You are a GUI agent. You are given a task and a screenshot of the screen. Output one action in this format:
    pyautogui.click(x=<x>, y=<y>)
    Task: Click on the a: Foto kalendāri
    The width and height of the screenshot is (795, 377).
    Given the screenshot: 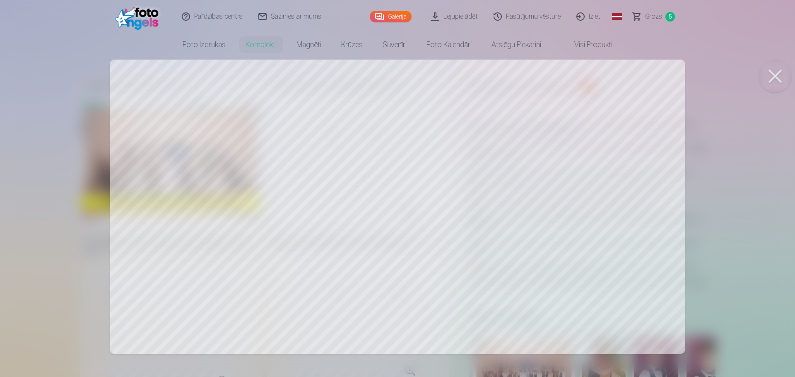 What is the action you would take?
    pyautogui.click(x=449, y=45)
    